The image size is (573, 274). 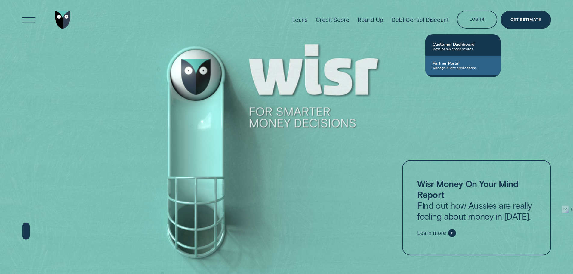 I want to click on span: View loan & credit scores, so click(x=463, y=49).